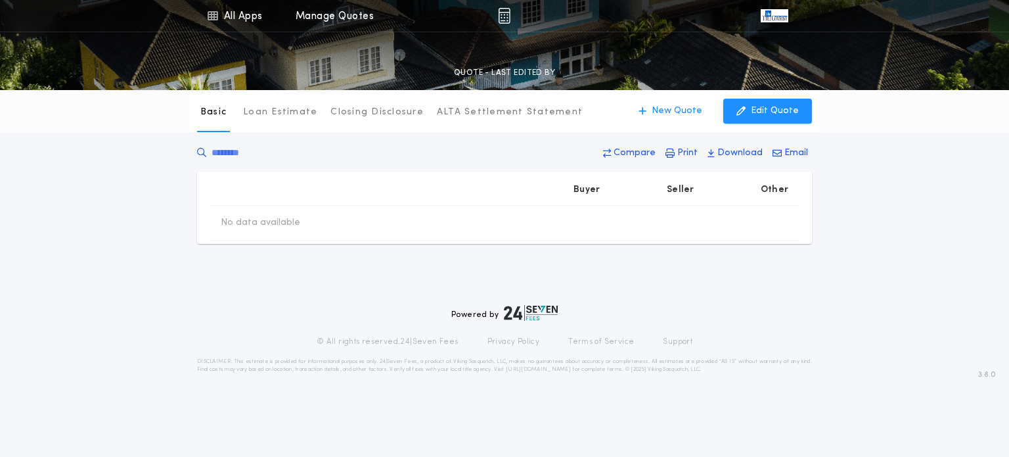 This screenshot has width=1009, height=457. I want to click on p: Compare, so click(635, 153).